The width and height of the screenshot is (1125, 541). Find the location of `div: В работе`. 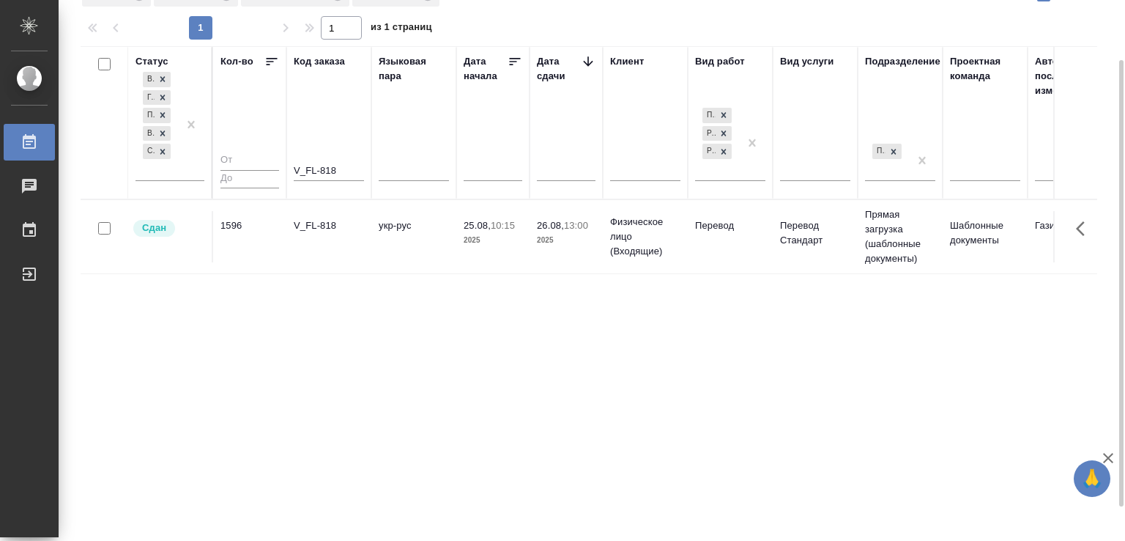

div: В работе is located at coordinates (149, 79).